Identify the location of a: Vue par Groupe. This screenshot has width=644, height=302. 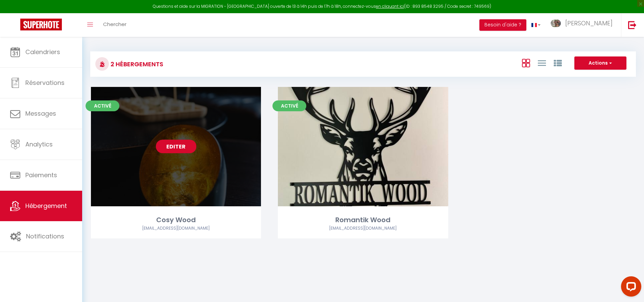
(558, 63).